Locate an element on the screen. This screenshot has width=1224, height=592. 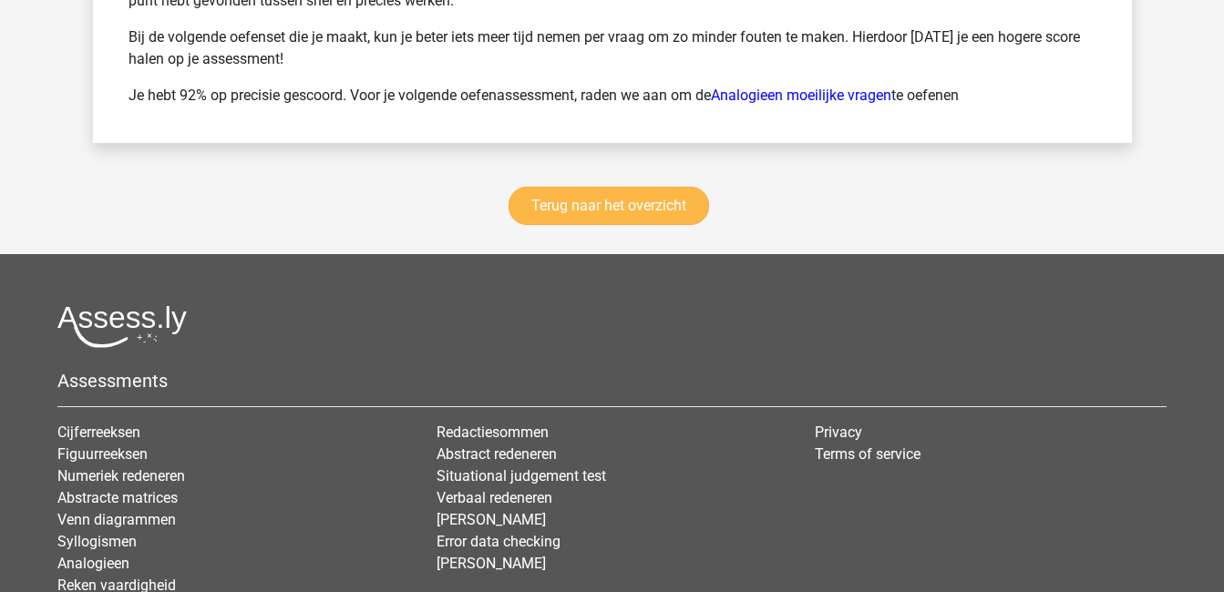
a: Abstracte matrices is located at coordinates (118, 498).